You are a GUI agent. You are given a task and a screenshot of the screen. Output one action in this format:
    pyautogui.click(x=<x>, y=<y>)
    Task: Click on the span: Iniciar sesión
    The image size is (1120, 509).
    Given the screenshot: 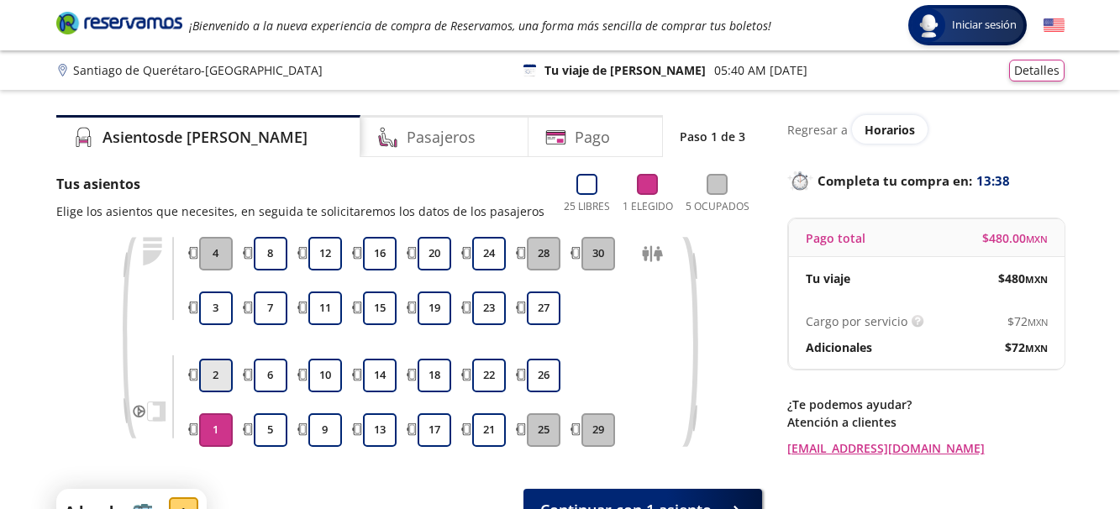 What is the action you would take?
    pyautogui.click(x=984, y=25)
    